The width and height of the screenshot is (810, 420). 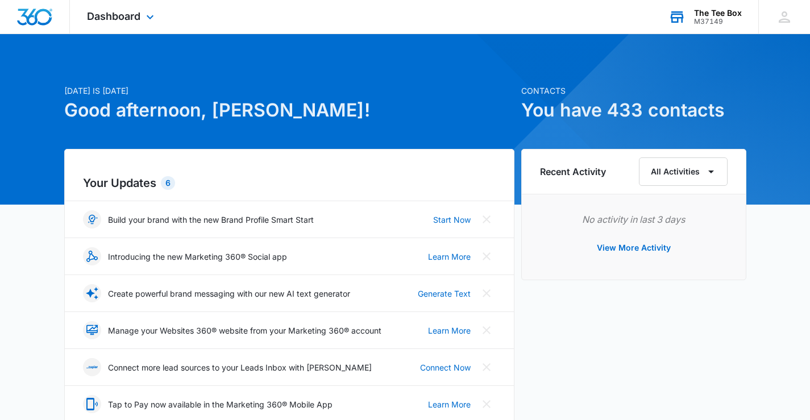 What do you see at coordinates (229, 293) in the screenshot?
I see `p: Create powerful brand messaging with our new AI text generator` at bounding box center [229, 293].